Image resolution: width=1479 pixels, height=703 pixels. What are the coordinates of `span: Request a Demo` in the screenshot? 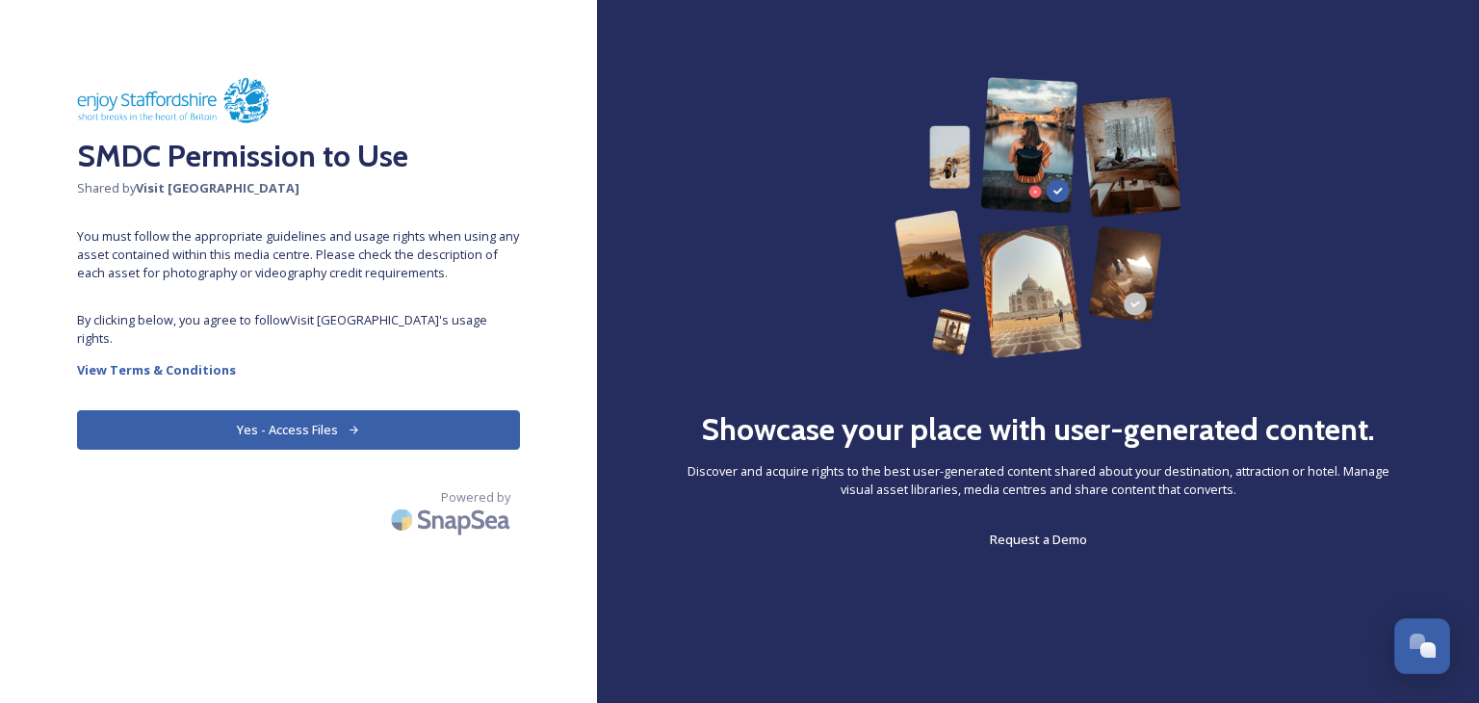 It's located at (1038, 539).